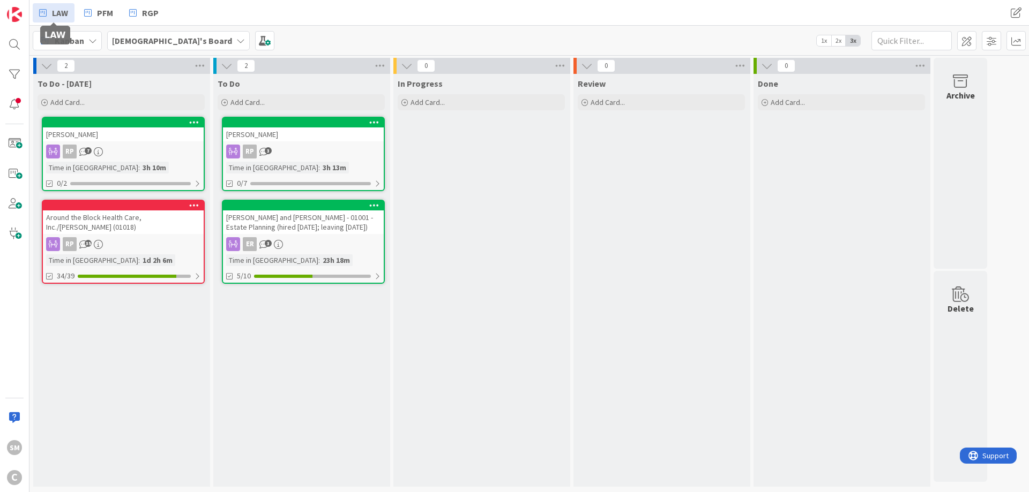  Describe the element at coordinates (852, 41) in the screenshot. I see `span: 3x` at that location.